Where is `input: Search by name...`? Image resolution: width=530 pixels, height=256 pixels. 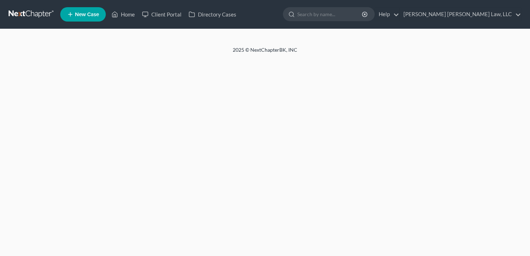 input: Search by name... is located at coordinates (330, 14).